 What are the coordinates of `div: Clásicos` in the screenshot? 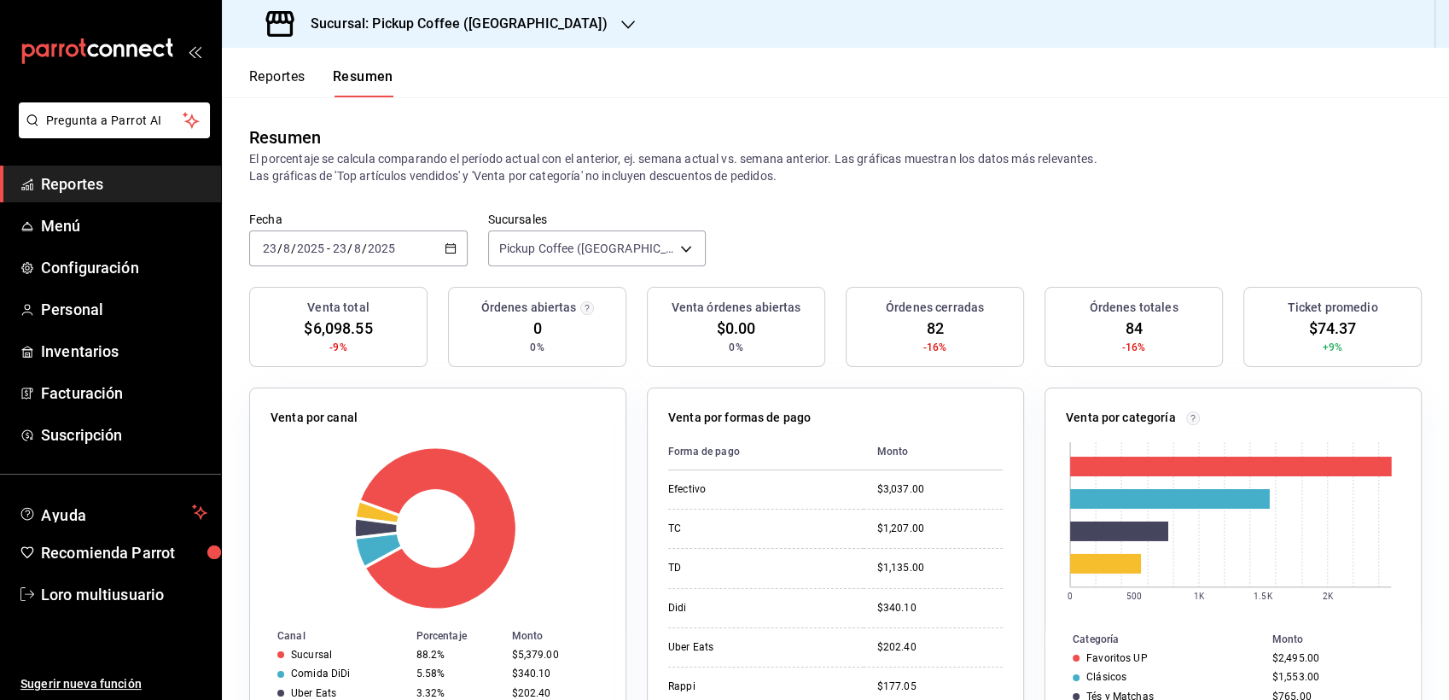 It's located at (1106, 677).